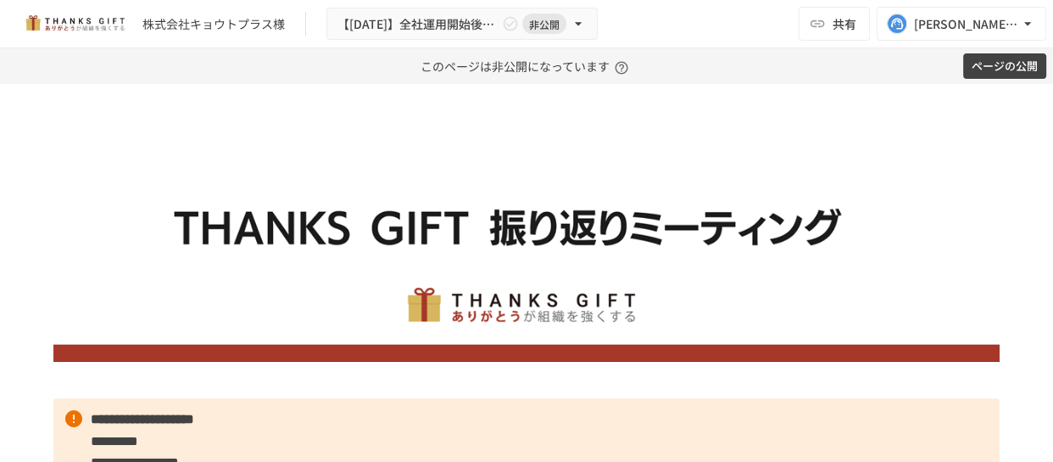 This screenshot has height=462, width=1053. What do you see at coordinates (527, 66) in the screenshot?
I see `p: このページは非公開になっています` at bounding box center [527, 66].